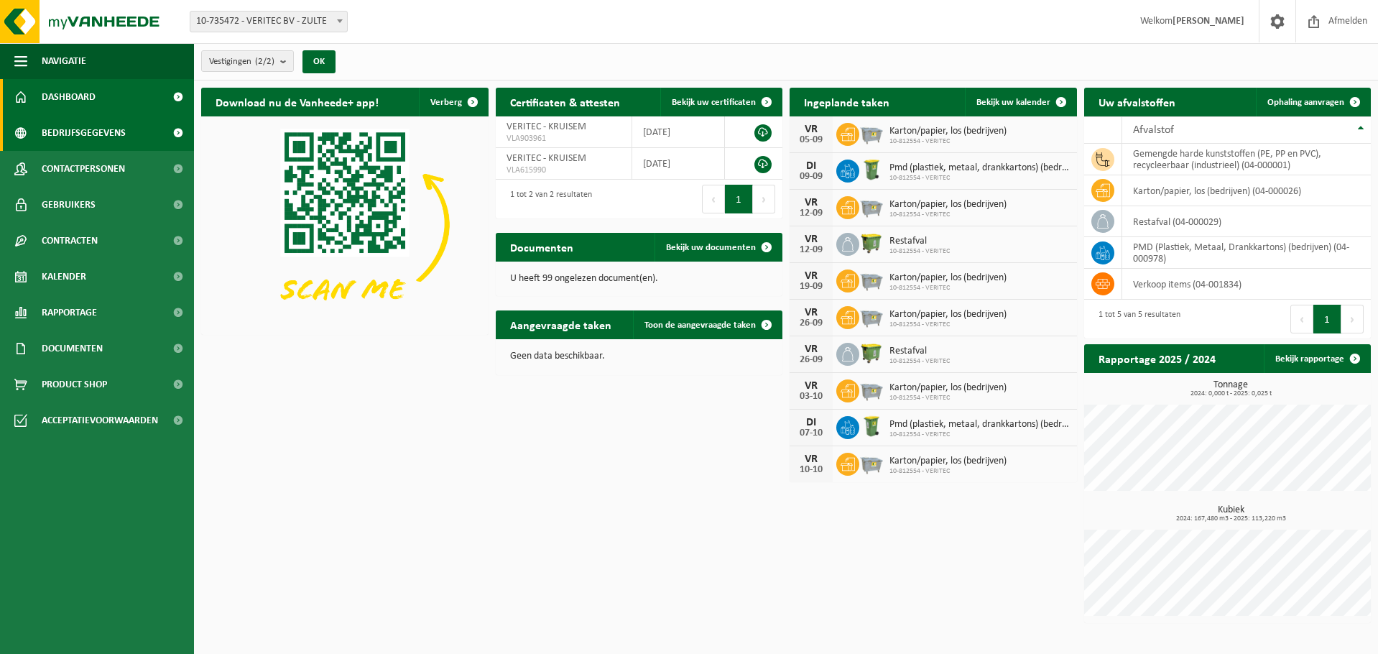  What do you see at coordinates (345, 224) in the screenshot?
I see `img: Download de VHEPlus App` at bounding box center [345, 224].